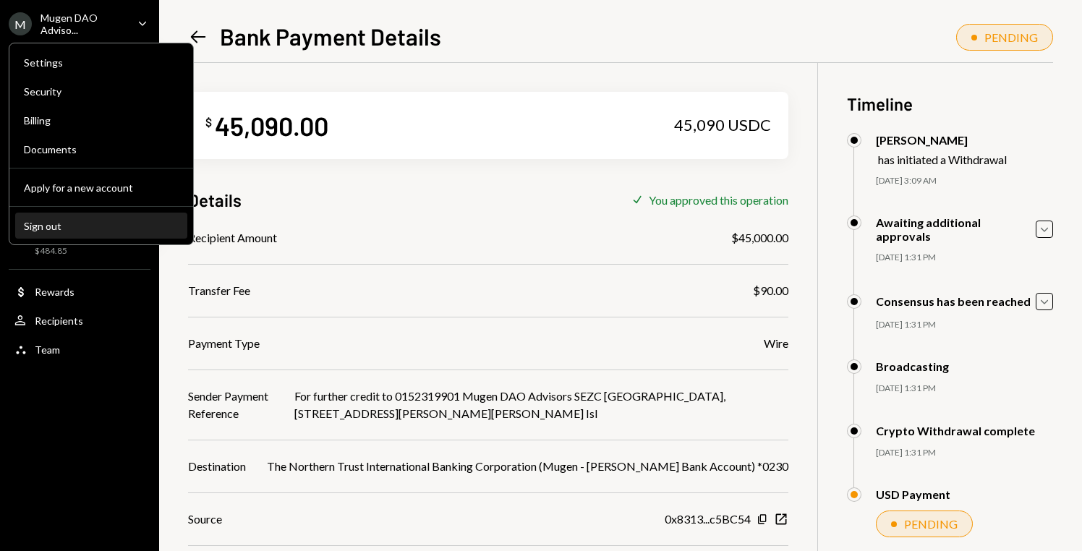  What do you see at coordinates (232, 405) in the screenshot?
I see `div: Sender Payment Reference` at bounding box center [232, 405].